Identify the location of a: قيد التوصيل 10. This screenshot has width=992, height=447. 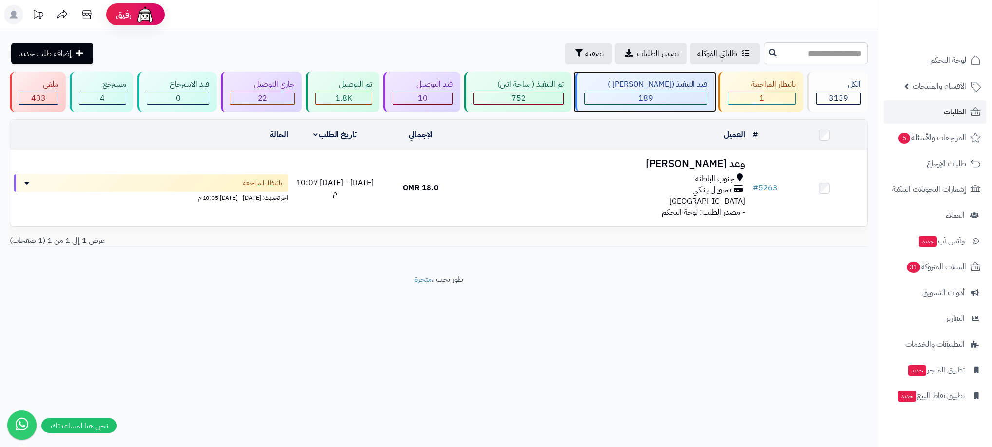
(422, 92).